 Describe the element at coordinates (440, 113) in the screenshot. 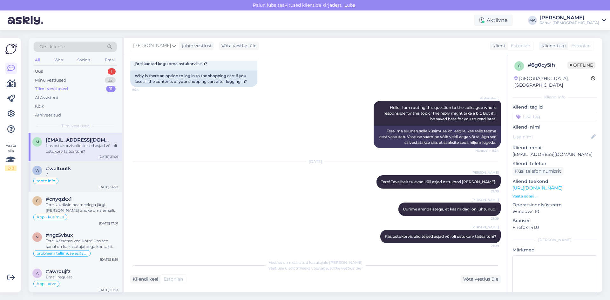

I see `span: Hello, I am routing this question to the colleague who is responsible for this topic. The reply m...` at that location.